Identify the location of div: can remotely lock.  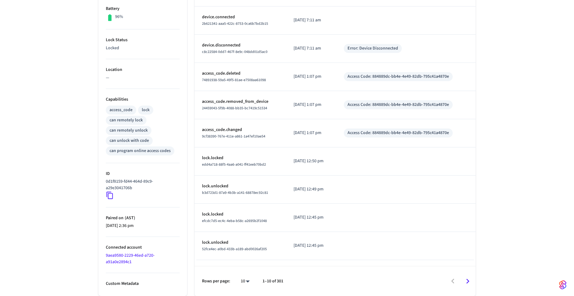
(126, 120).